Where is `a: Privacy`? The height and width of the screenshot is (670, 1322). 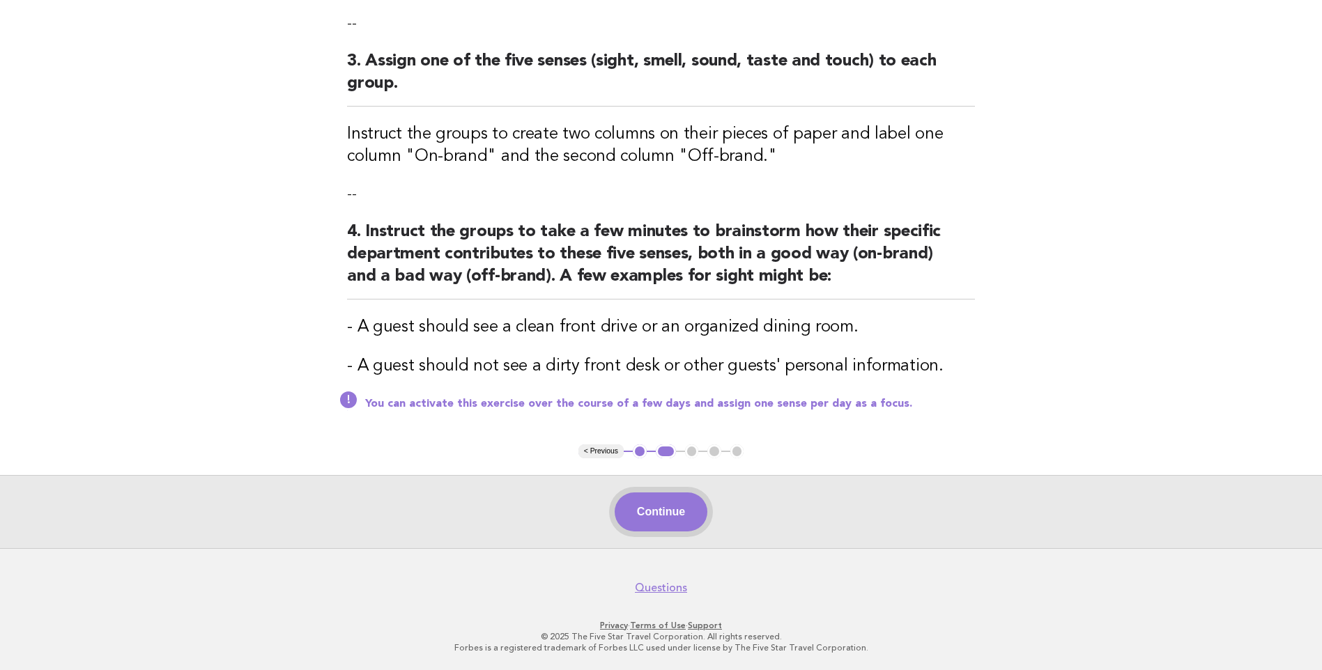 a: Privacy is located at coordinates (614, 626).